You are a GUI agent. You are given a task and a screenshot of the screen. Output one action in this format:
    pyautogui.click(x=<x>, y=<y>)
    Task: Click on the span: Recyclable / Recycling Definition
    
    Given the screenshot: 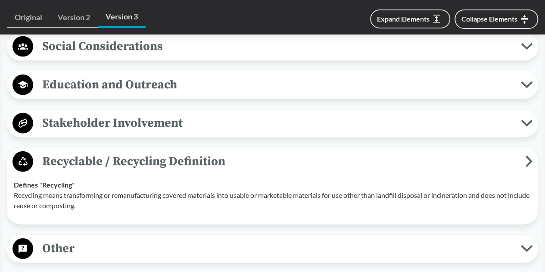 What is the action you would take?
    pyautogui.click(x=279, y=161)
    